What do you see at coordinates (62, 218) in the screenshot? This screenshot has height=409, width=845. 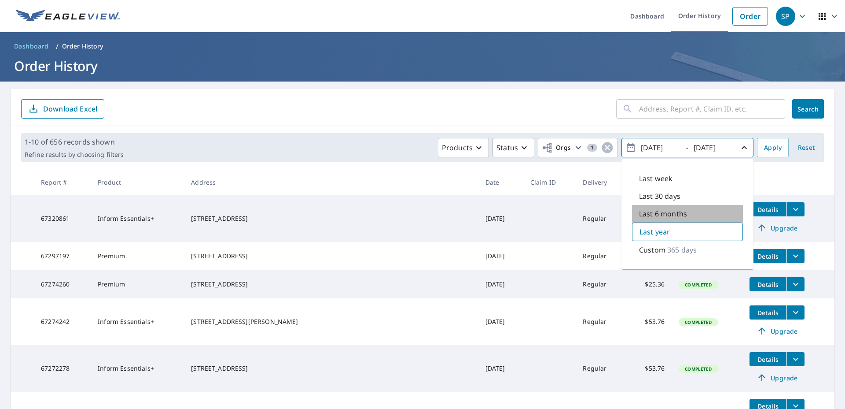 I see `td: 67320861` at bounding box center [62, 218].